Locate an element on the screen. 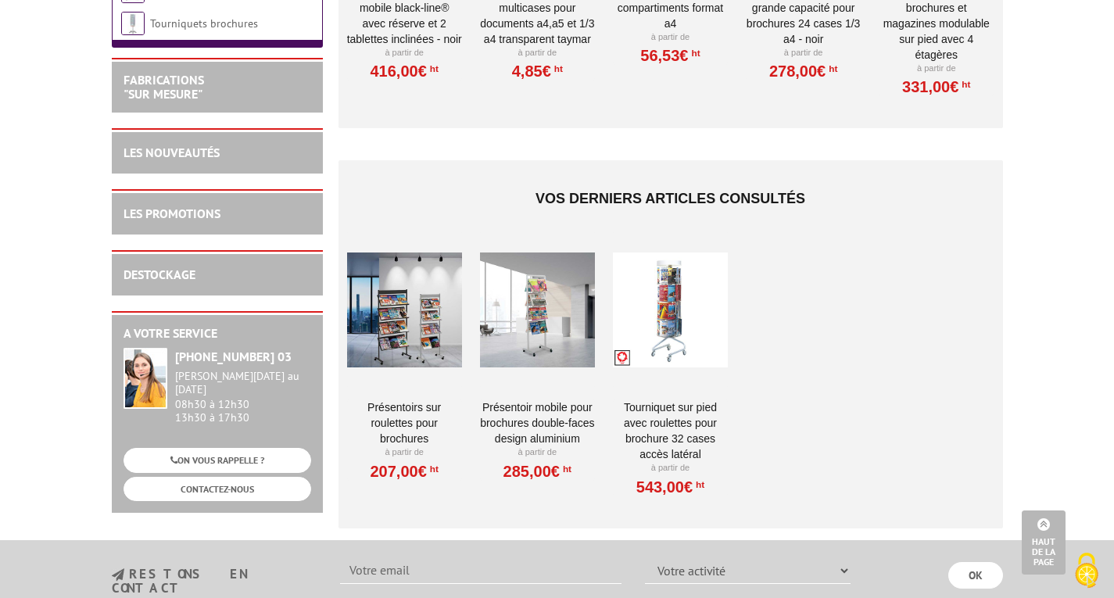 Image resolution: width=1114 pixels, height=598 pixels. input: OK is located at coordinates (976, 575).